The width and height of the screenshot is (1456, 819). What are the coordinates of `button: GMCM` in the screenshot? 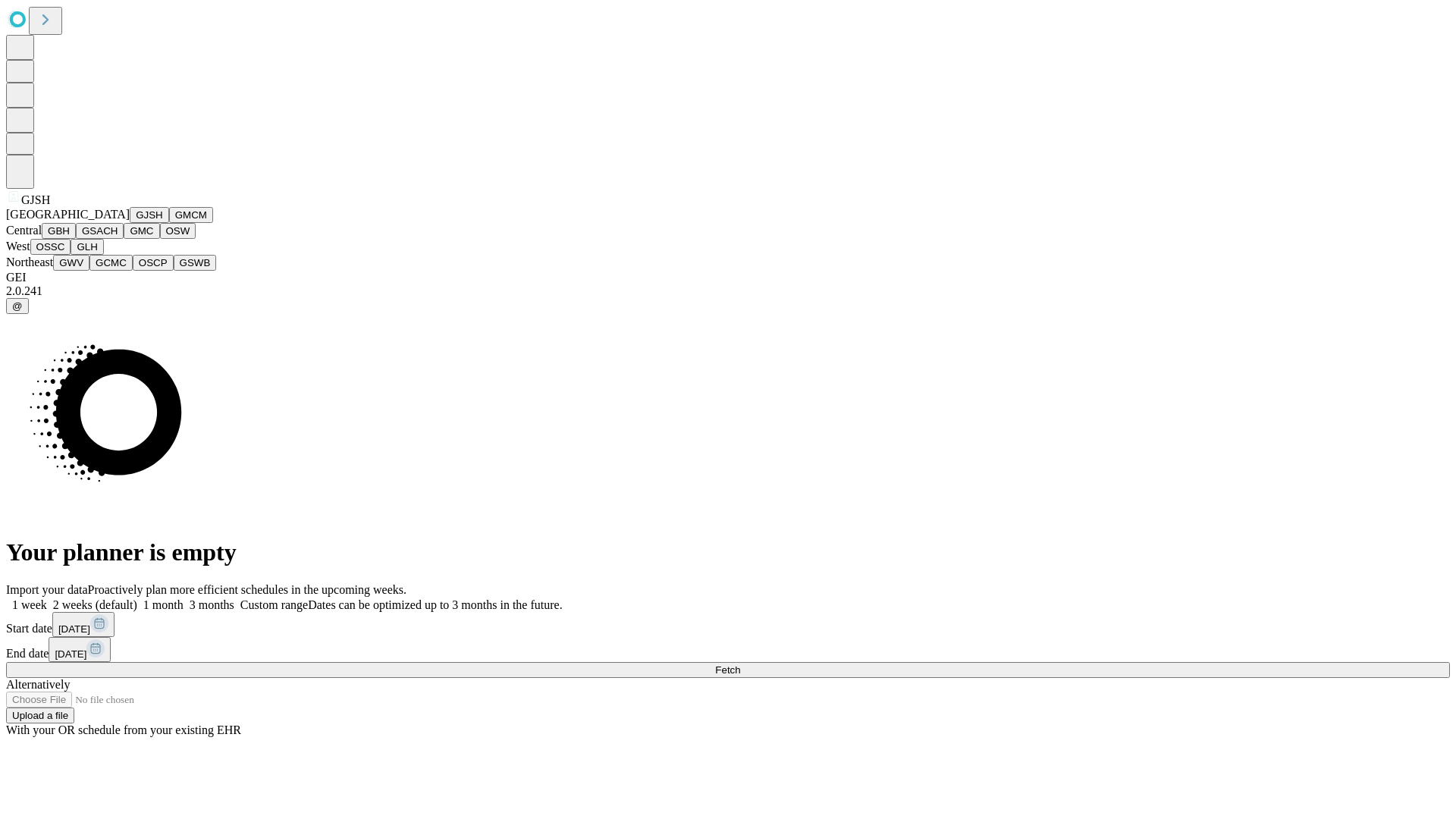 It's located at (191, 214).